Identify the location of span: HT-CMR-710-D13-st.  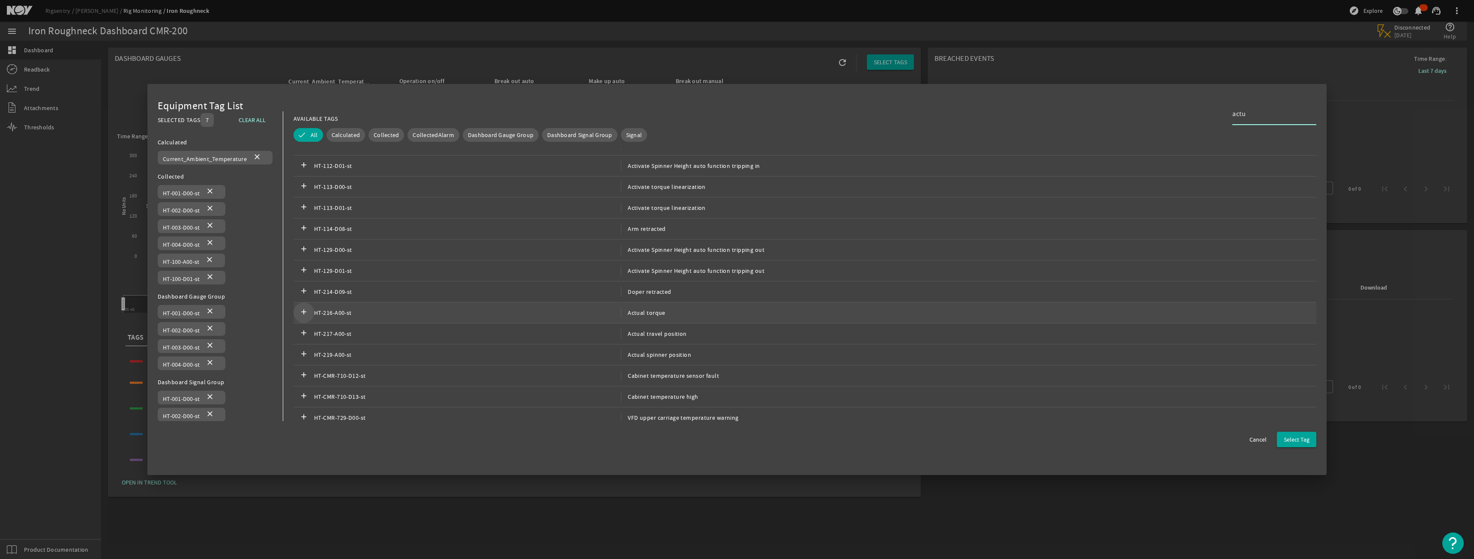
(468, 397).